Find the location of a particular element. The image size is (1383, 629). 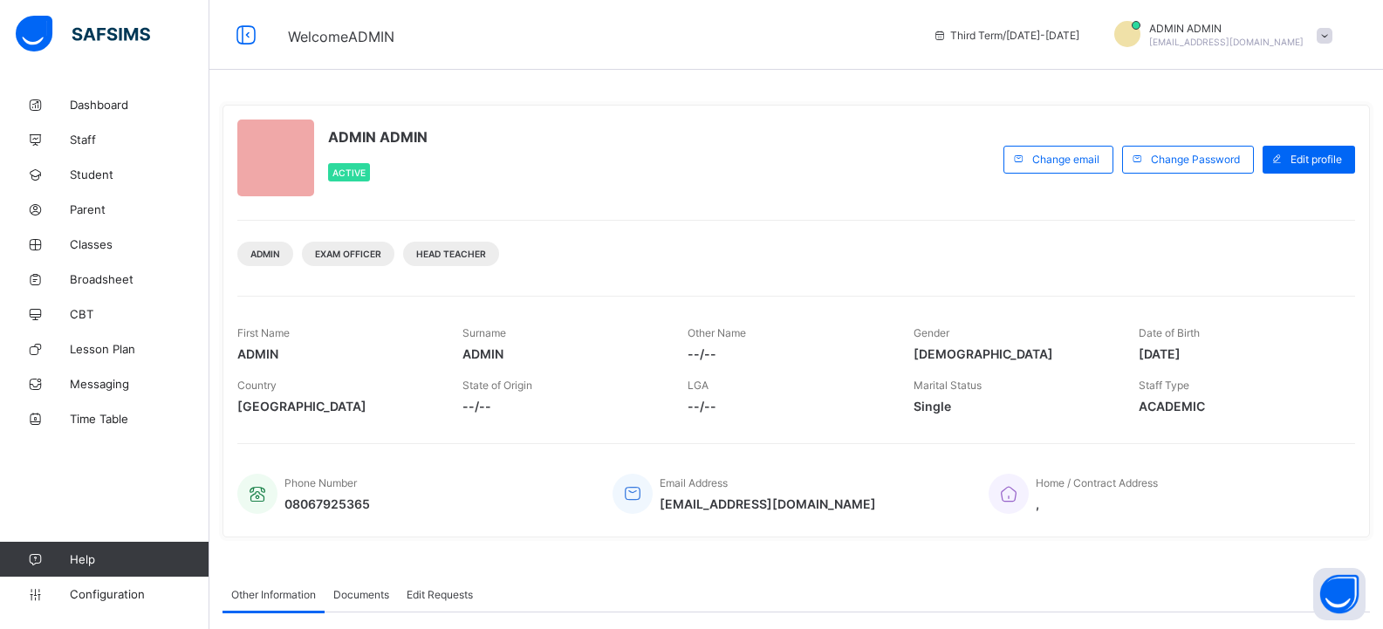

span: Student is located at coordinates (140, 175).